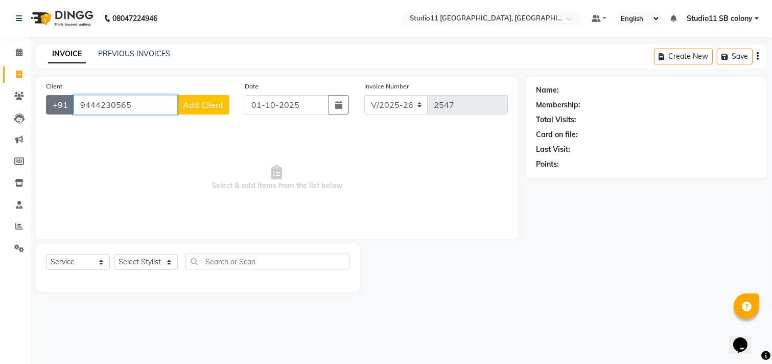  Describe the element at coordinates (252, 86) in the screenshot. I see `label: Date` at that location.